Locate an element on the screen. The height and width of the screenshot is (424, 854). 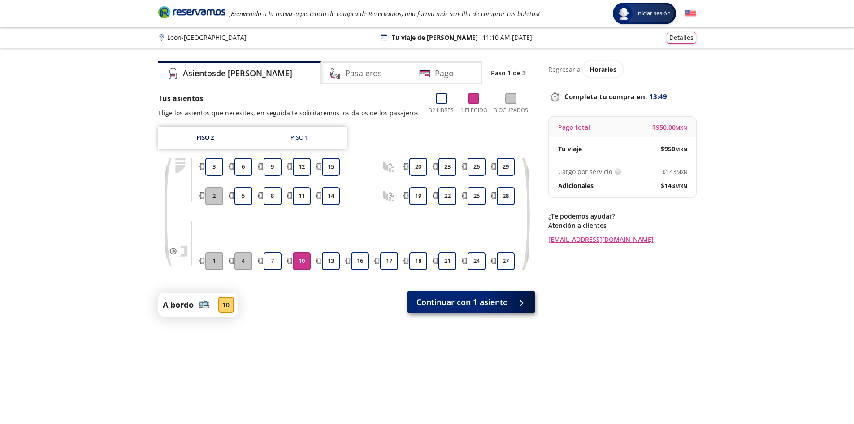
button: 2 is located at coordinates (214, 196).